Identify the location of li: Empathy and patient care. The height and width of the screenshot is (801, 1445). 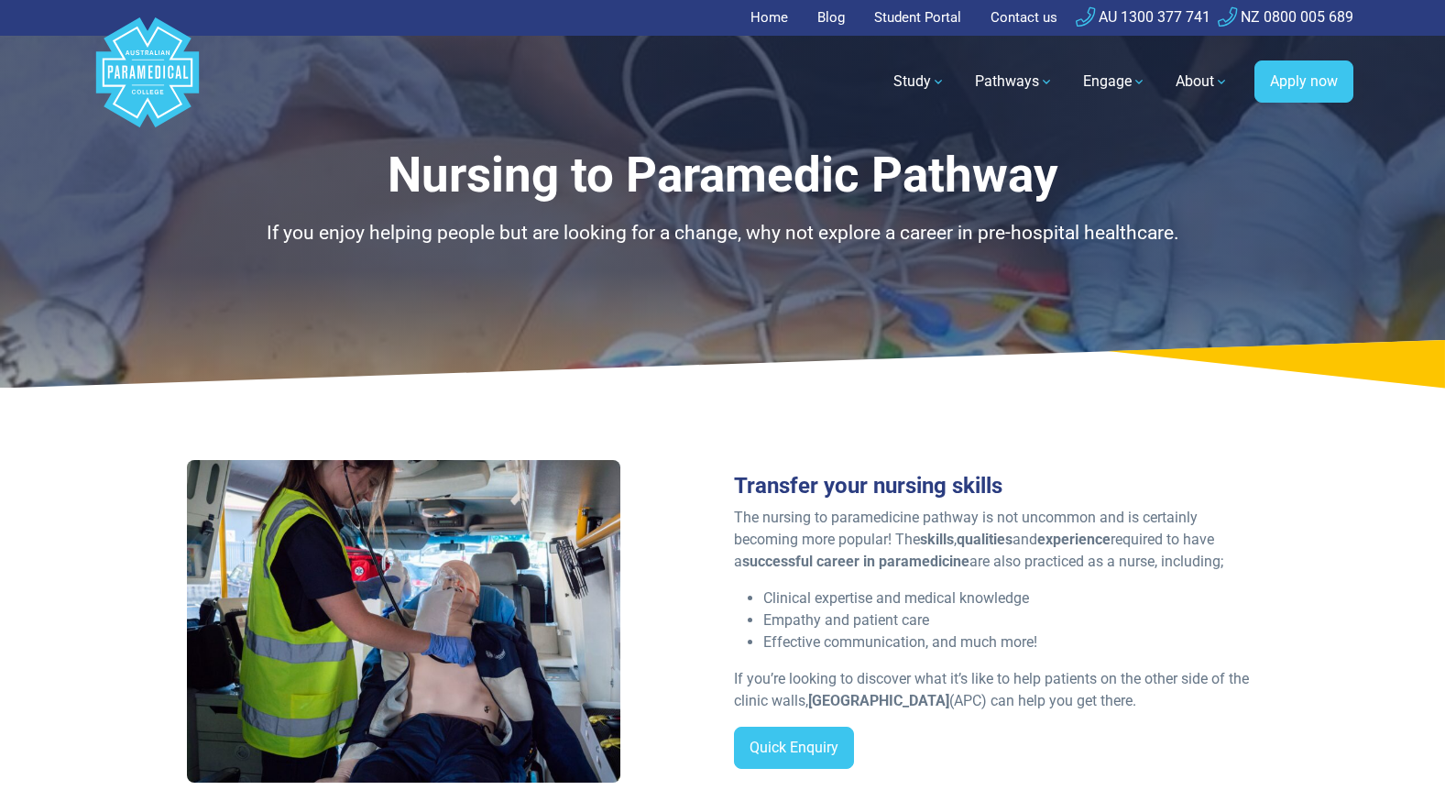
(1010, 620).